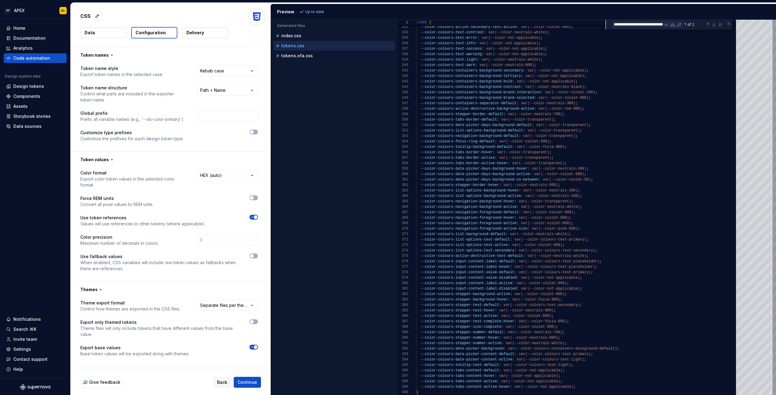 The width and height of the screenshot is (776, 395). I want to click on span: Give feedback, so click(105, 383).